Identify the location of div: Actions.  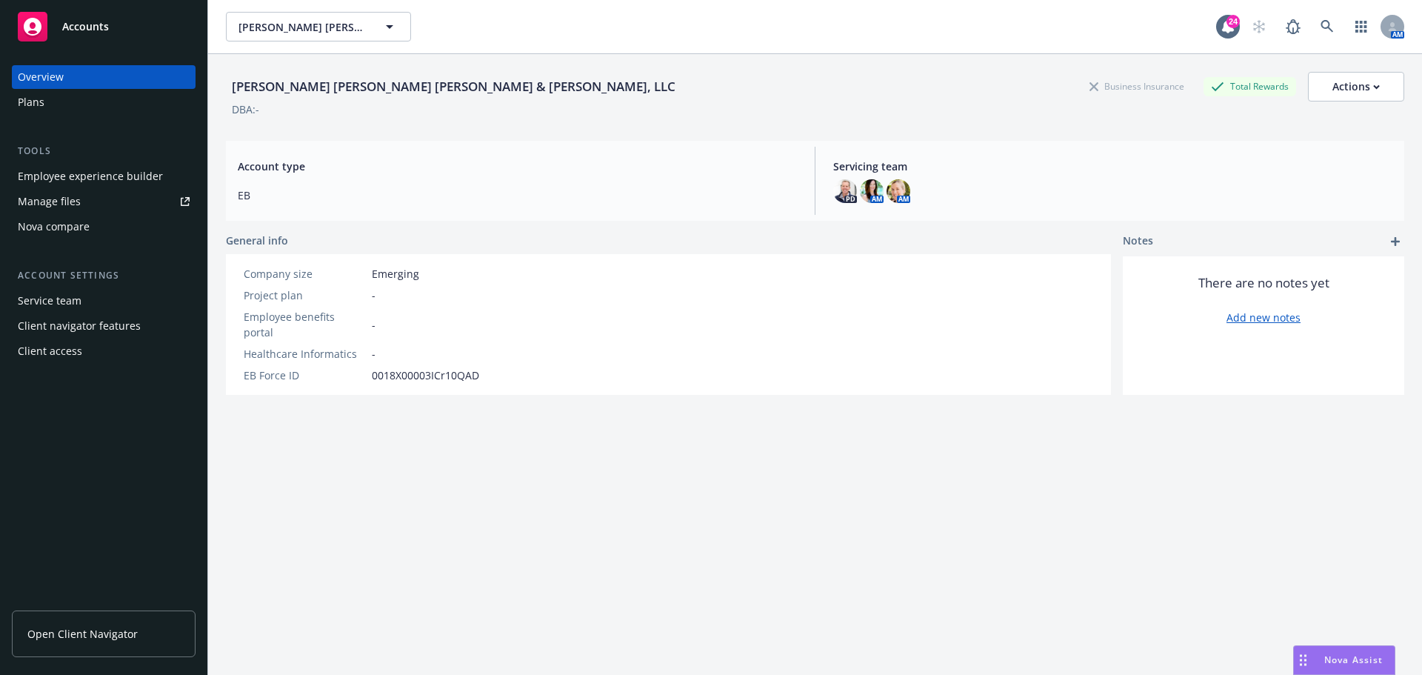
(1356, 87).